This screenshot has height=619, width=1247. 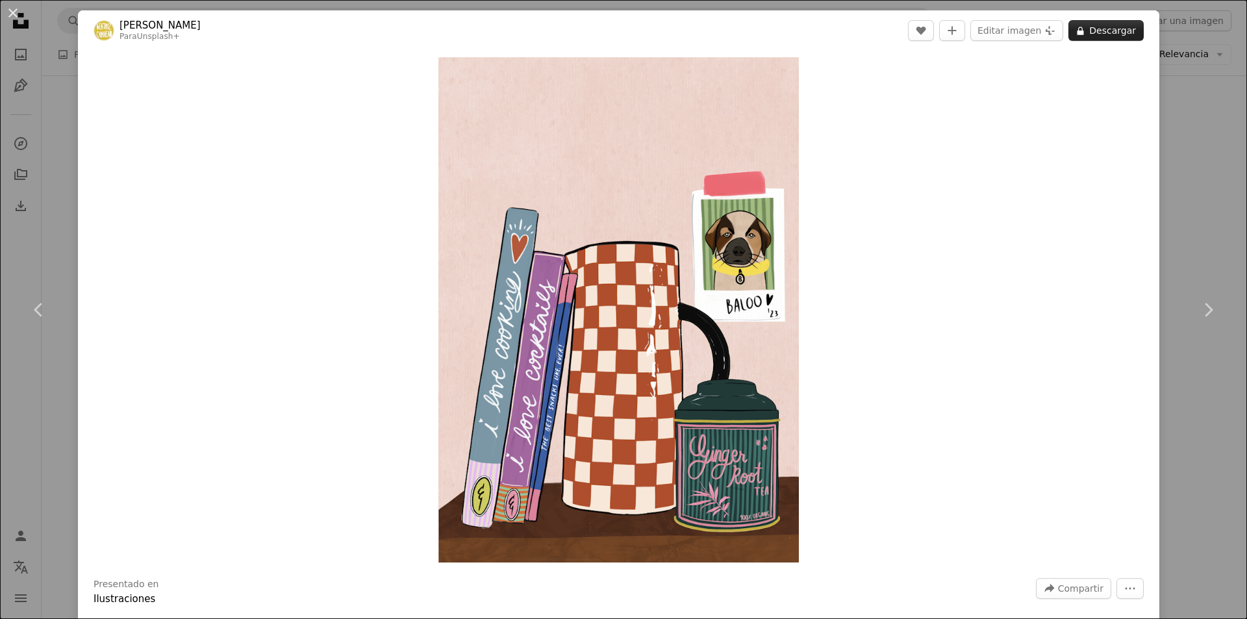 What do you see at coordinates (104, 31) in the screenshot?
I see `img: Ve al perfil de Beatriz Camaleão` at bounding box center [104, 31].